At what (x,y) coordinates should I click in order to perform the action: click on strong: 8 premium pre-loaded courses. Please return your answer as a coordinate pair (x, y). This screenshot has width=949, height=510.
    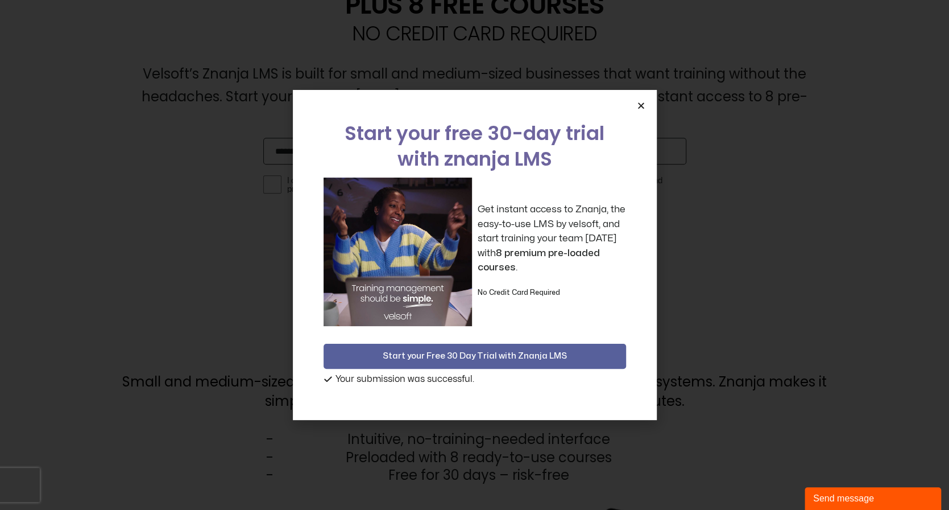
    Looking at the image, I should click on (539, 260).